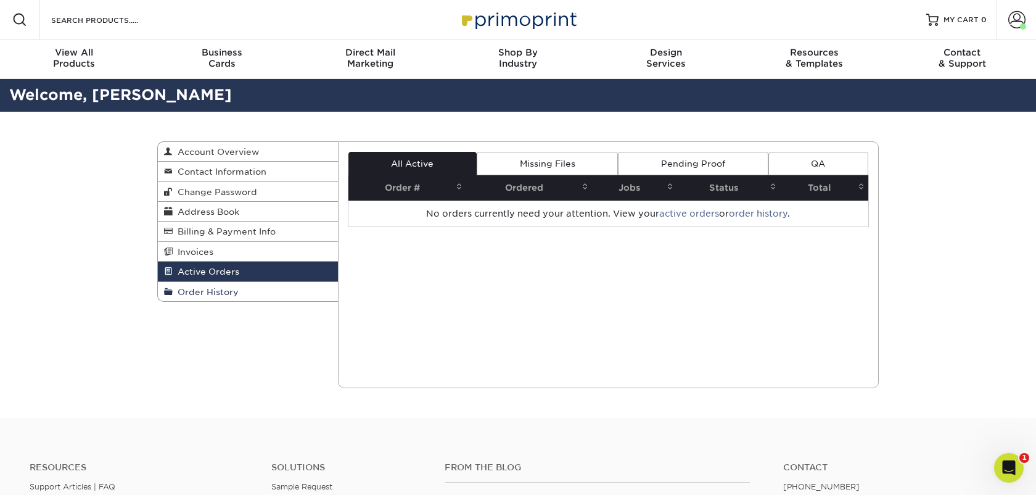 This screenshot has height=495, width=1036. What do you see at coordinates (222, 58) in the screenshot?
I see `div: Cards` at bounding box center [222, 58].